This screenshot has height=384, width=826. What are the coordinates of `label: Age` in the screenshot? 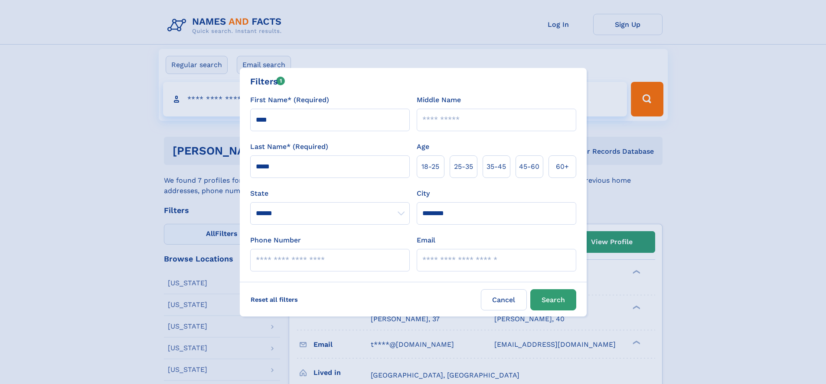 It's located at (423, 147).